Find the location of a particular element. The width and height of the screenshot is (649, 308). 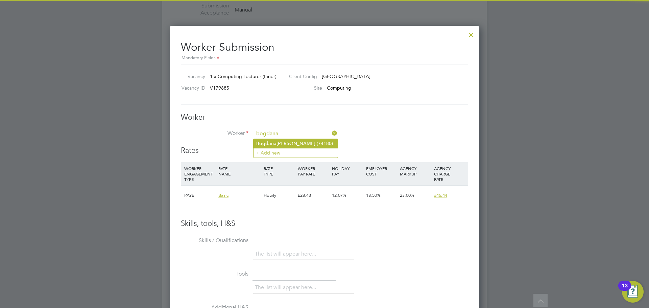

h3: Skills, tools, H&S is located at coordinates (324, 223).